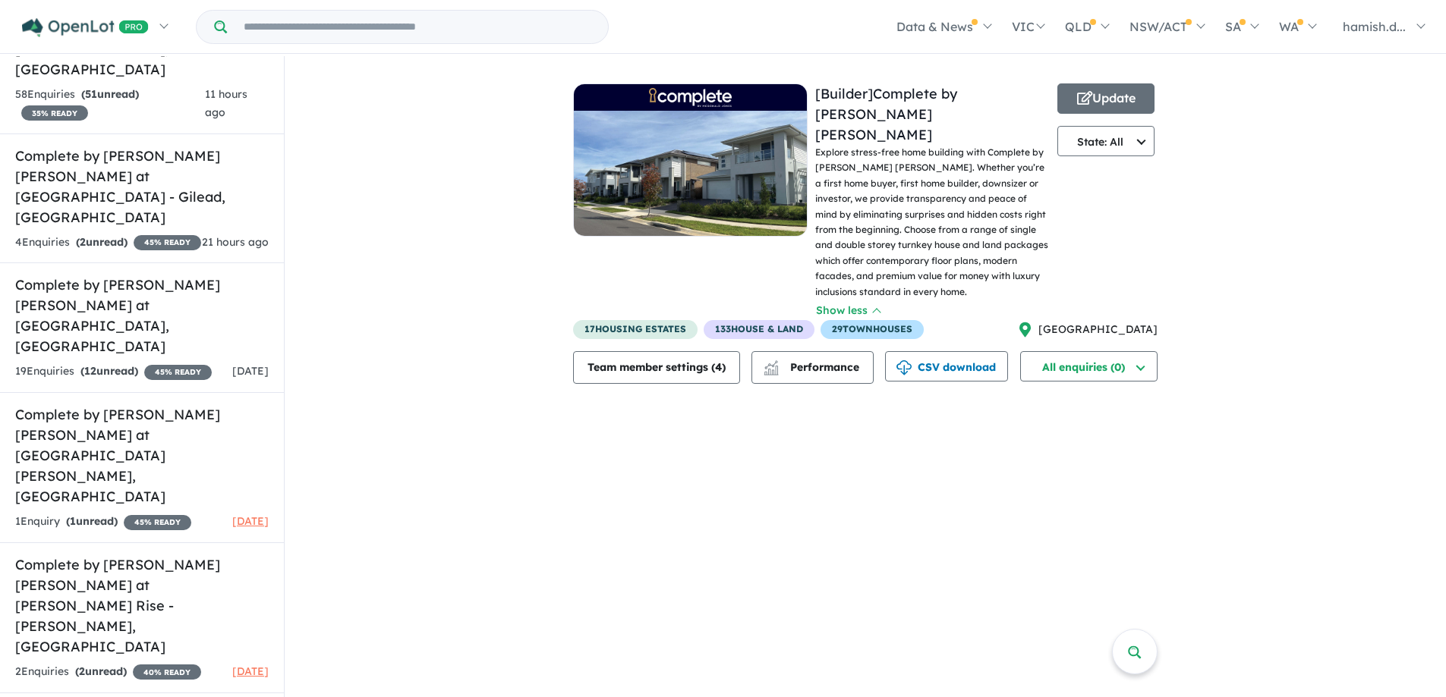 The width and height of the screenshot is (1446, 697). What do you see at coordinates (85, 27) in the screenshot?
I see `img: Openlot PRO Logo White` at bounding box center [85, 27].